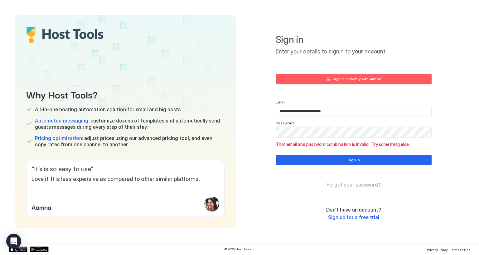  I want to click on span: Pricing optimization:, so click(59, 138).